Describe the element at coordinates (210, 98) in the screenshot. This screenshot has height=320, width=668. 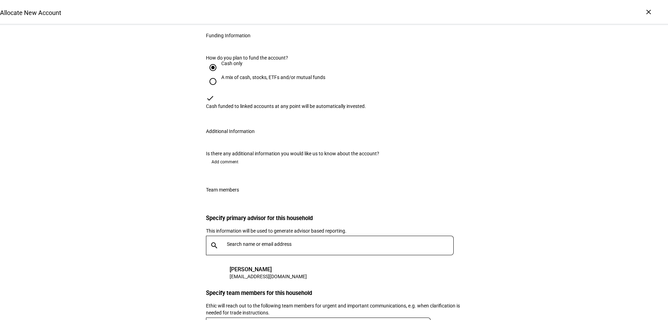
I see `mat-icon: check` at that location.